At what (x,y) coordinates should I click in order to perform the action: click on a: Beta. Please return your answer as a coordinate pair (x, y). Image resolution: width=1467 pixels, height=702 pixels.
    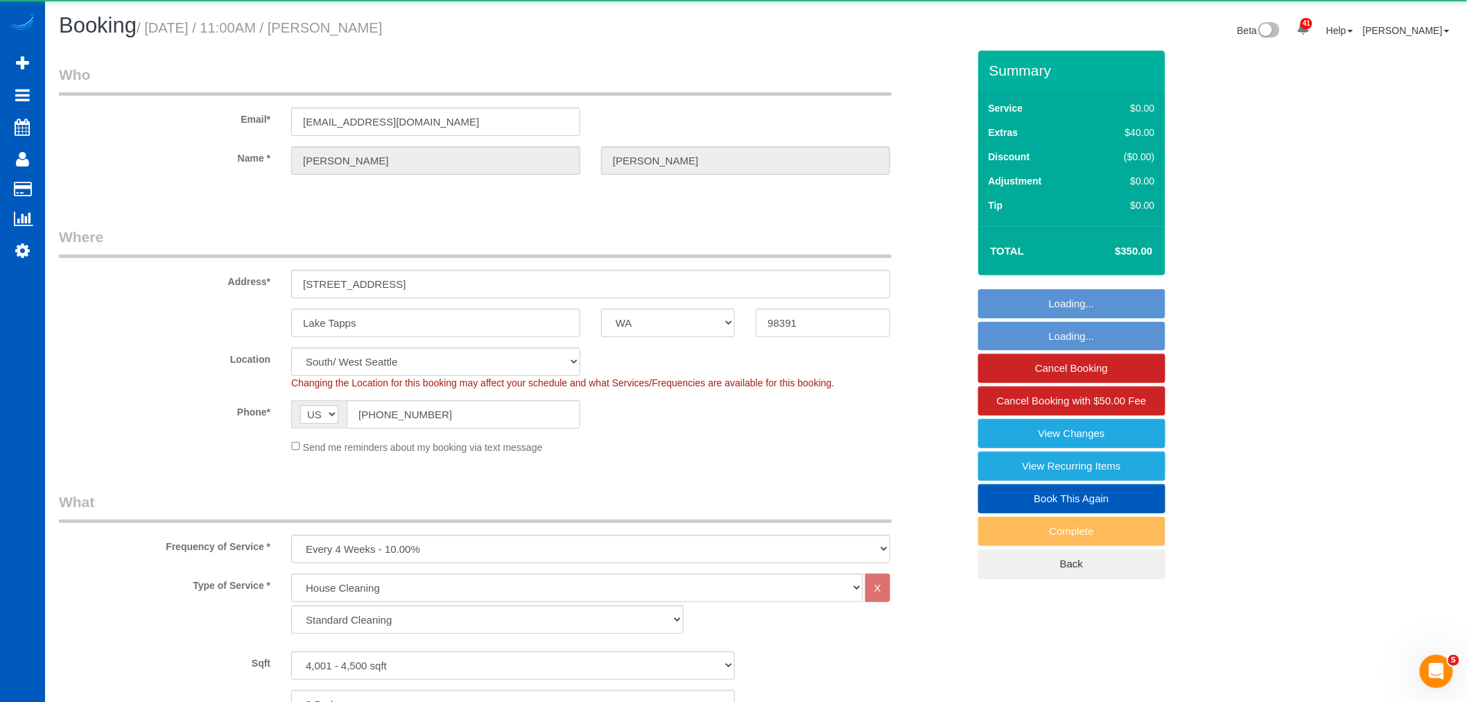
    Looking at the image, I should click on (1259, 31).